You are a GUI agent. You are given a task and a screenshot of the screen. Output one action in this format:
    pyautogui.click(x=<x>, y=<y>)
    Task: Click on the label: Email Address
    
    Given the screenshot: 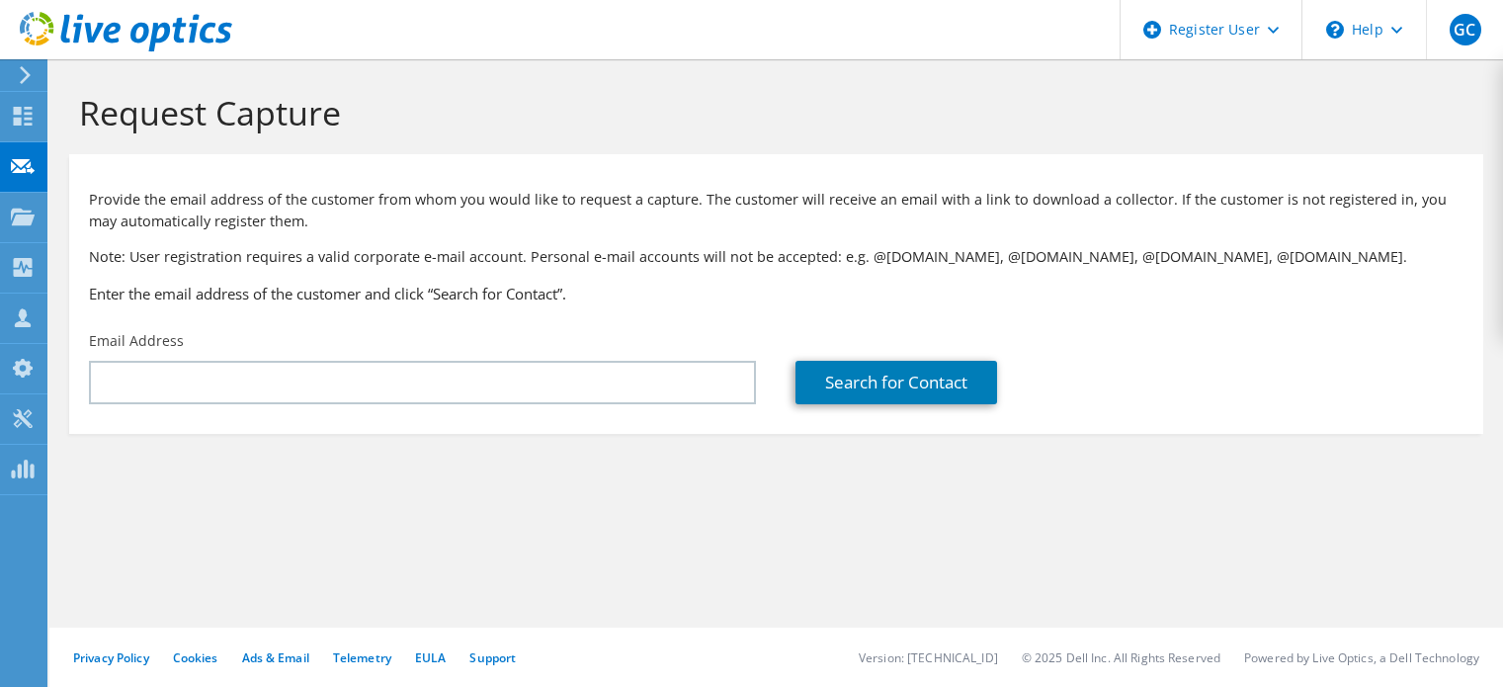 What is the action you would take?
    pyautogui.click(x=136, y=341)
    